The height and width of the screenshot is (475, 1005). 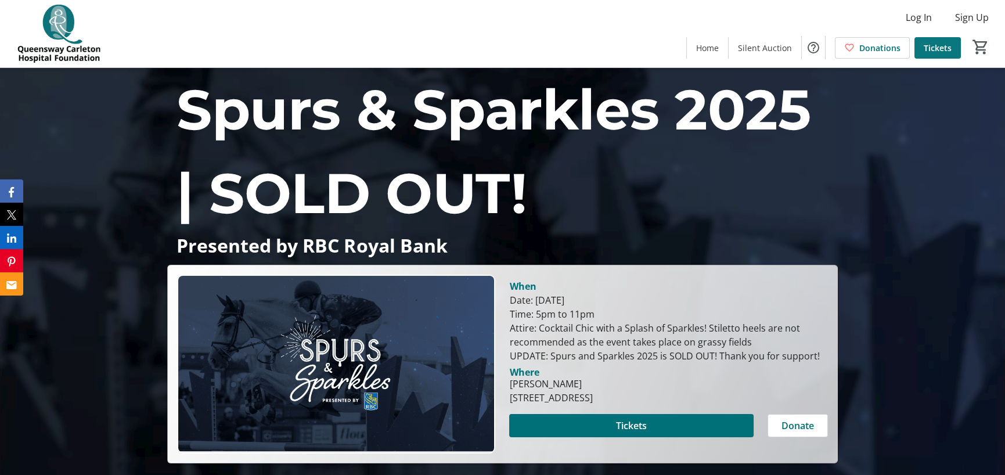 What do you see at coordinates (880, 48) in the screenshot?
I see `span: Donations` at bounding box center [880, 48].